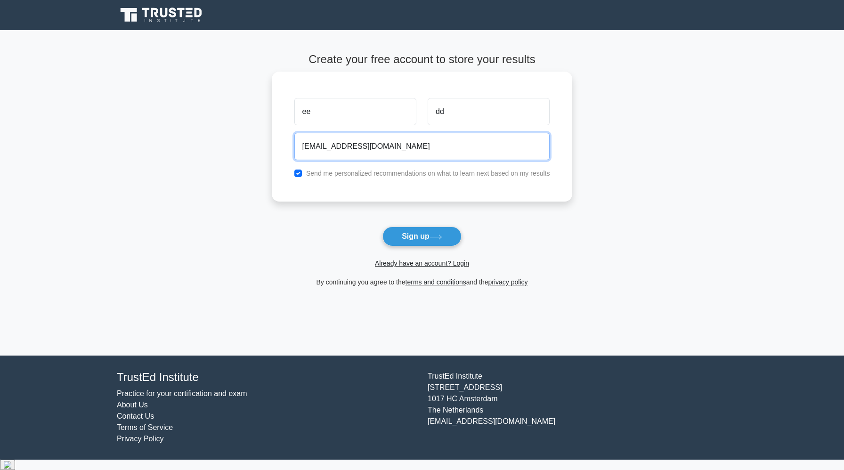  What do you see at coordinates (436, 282) in the screenshot?
I see `a: terms and conditions` at bounding box center [436, 282].